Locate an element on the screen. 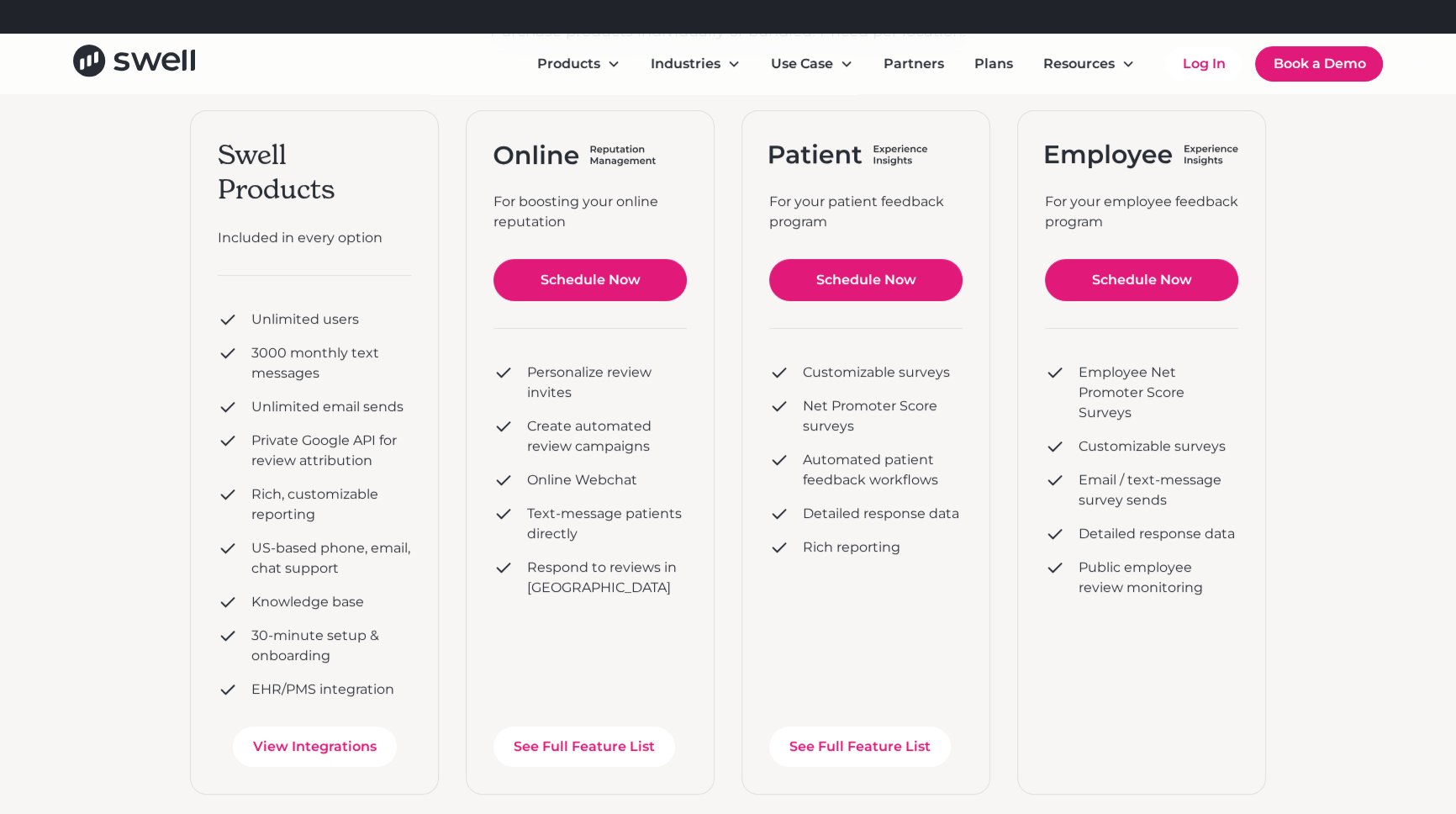  div: Automated patient feedback workflows is located at coordinates (882, 470).